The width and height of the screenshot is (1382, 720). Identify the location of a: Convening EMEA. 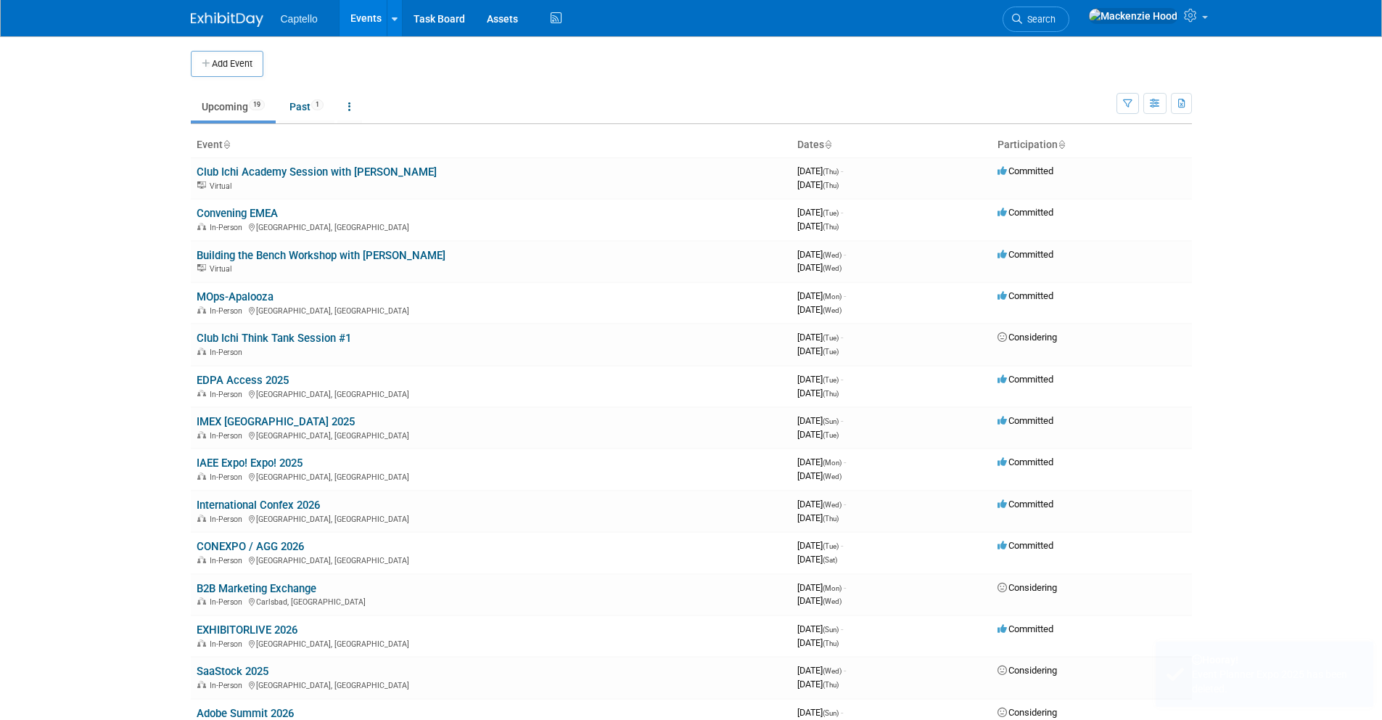
(237, 213).